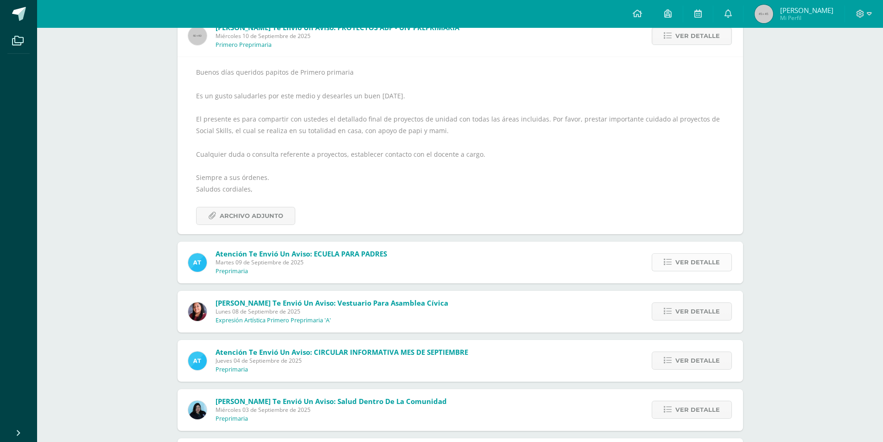  I want to click on p: Expresión Artística Primero Preprimaria 'A', so click(273, 320).